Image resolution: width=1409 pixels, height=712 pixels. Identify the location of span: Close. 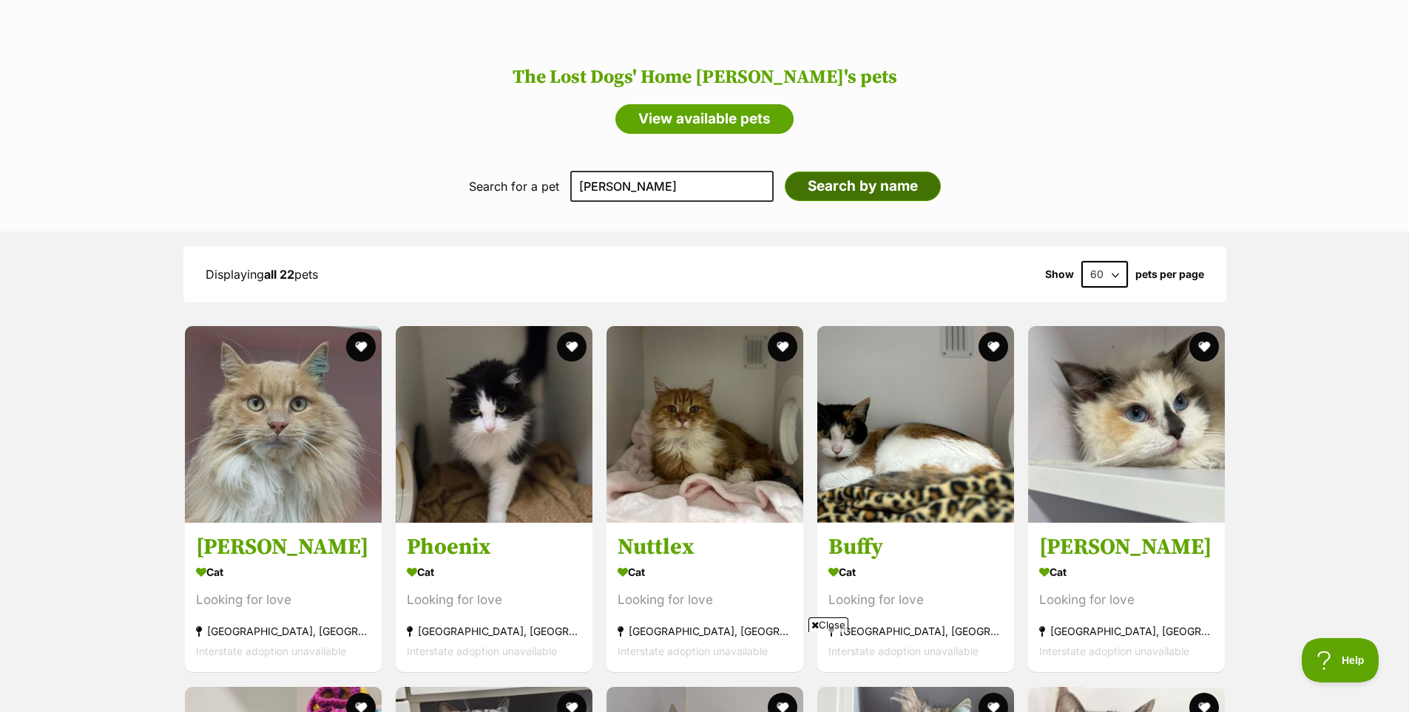
(828, 625).